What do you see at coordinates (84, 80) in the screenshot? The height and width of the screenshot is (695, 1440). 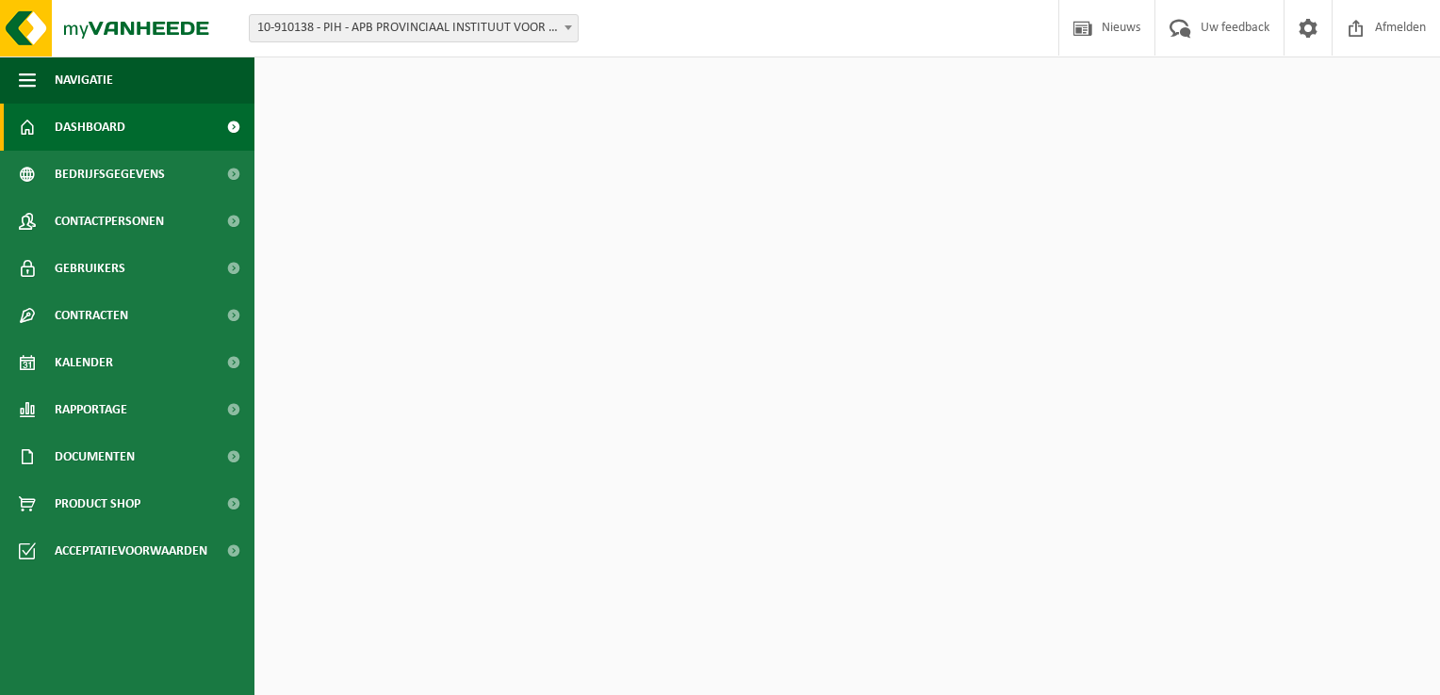 I see `span: Navigatie` at bounding box center [84, 80].